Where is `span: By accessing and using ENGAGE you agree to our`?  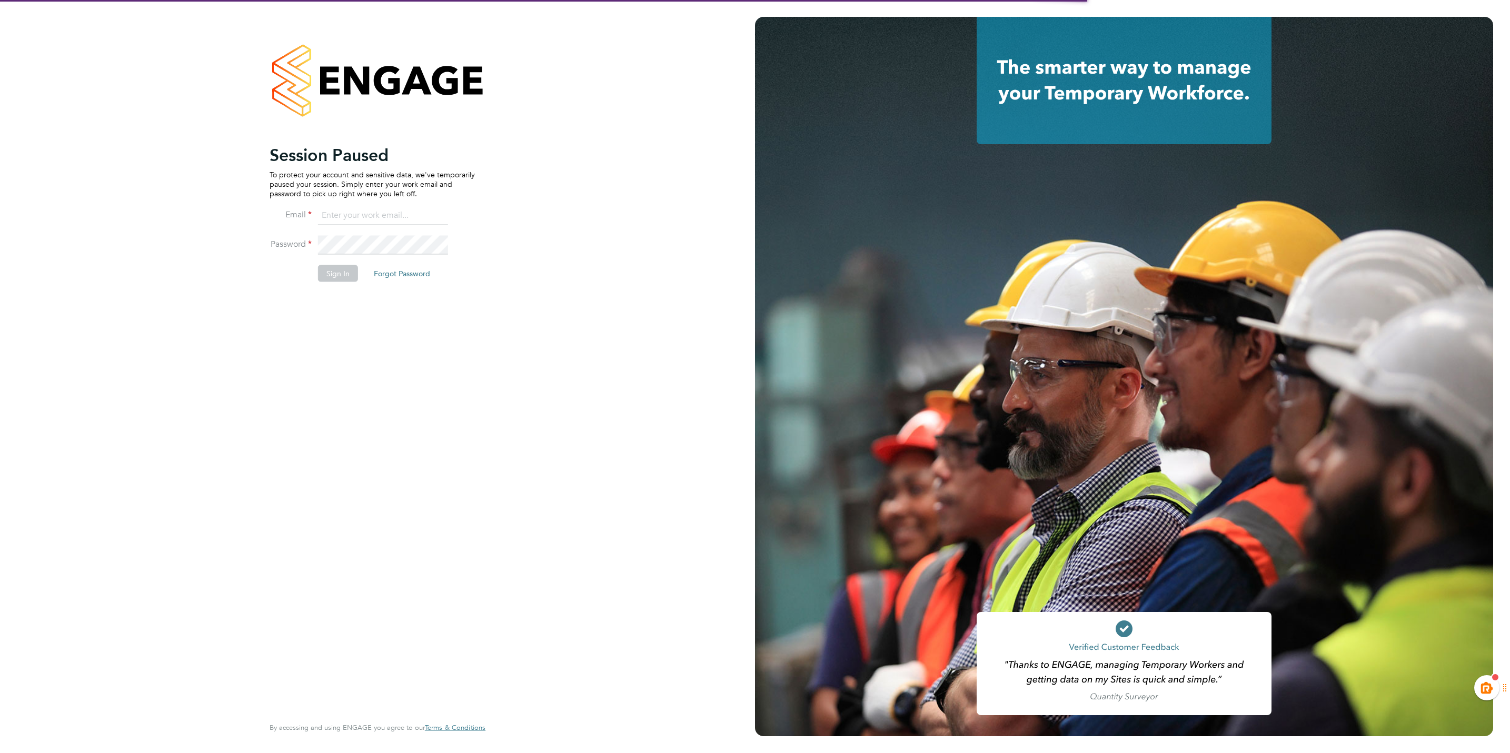 span: By accessing and using ENGAGE you agree to our is located at coordinates (377, 728).